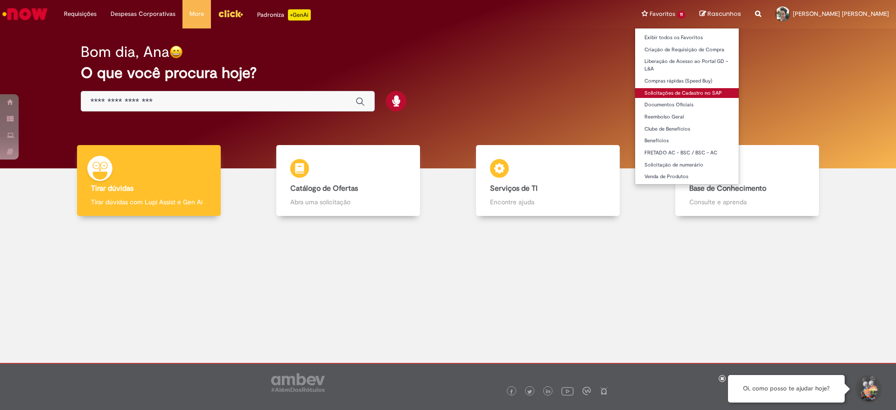 The height and width of the screenshot is (410, 896). What do you see at coordinates (727, 189) in the screenshot?
I see `b: Base de Conhecimento` at bounding box center [727, 189].